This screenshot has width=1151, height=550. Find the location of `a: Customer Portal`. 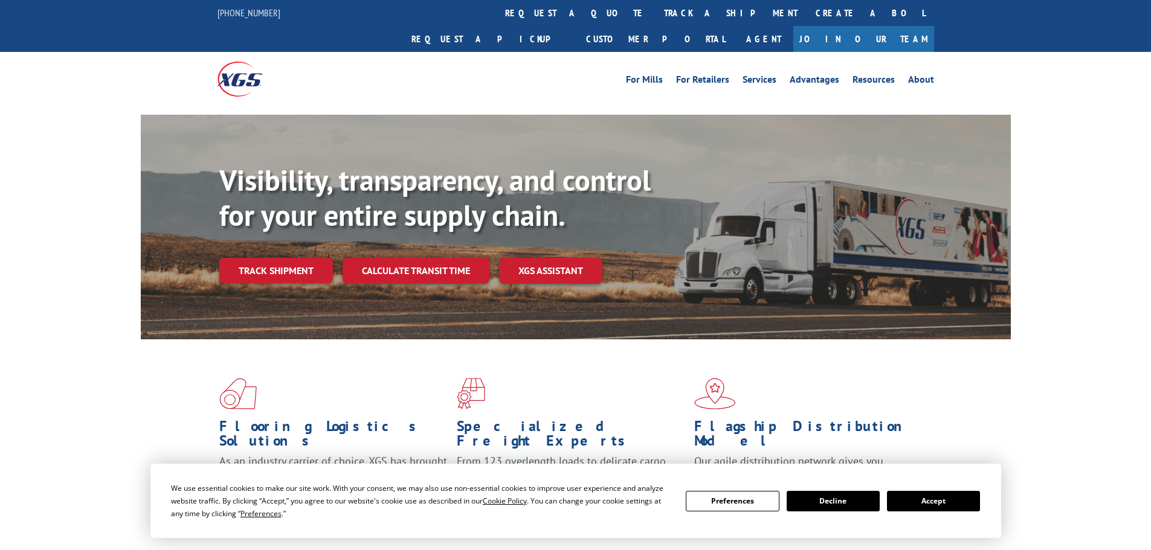

a: Customer Portal is located at coordinates (656, 39).